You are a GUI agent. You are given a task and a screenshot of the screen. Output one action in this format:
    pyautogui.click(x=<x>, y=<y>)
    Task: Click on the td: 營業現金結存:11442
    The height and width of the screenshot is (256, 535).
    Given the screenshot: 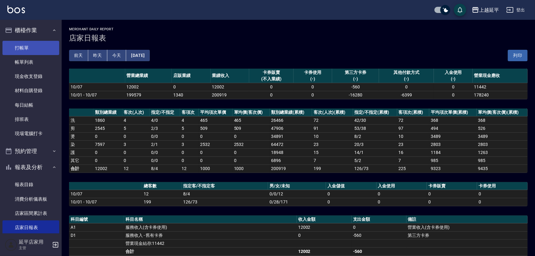 What is the action you would take?
    pyautogui.click(x=210, y=243)
    